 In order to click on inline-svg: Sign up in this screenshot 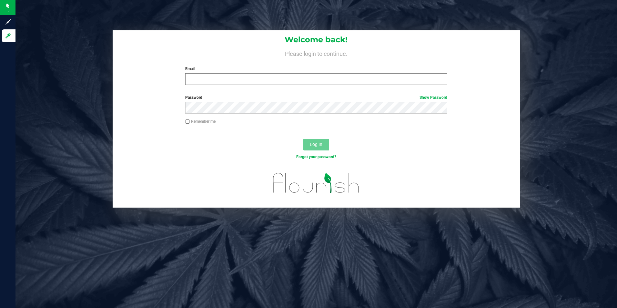, I will do `click(8, 22)`.